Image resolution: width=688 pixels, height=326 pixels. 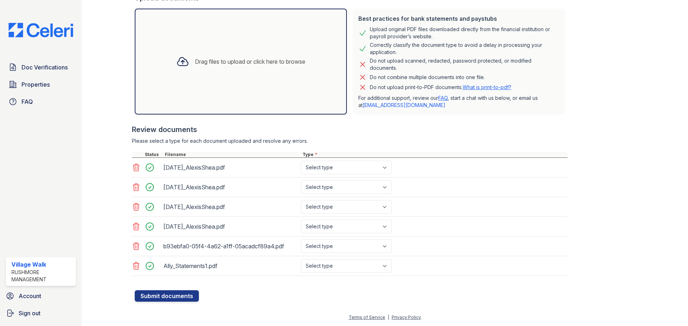 What do you see at coordinates (434, 155) in the screenshot?
I see `div: Type` at bounding box center [434, 155].